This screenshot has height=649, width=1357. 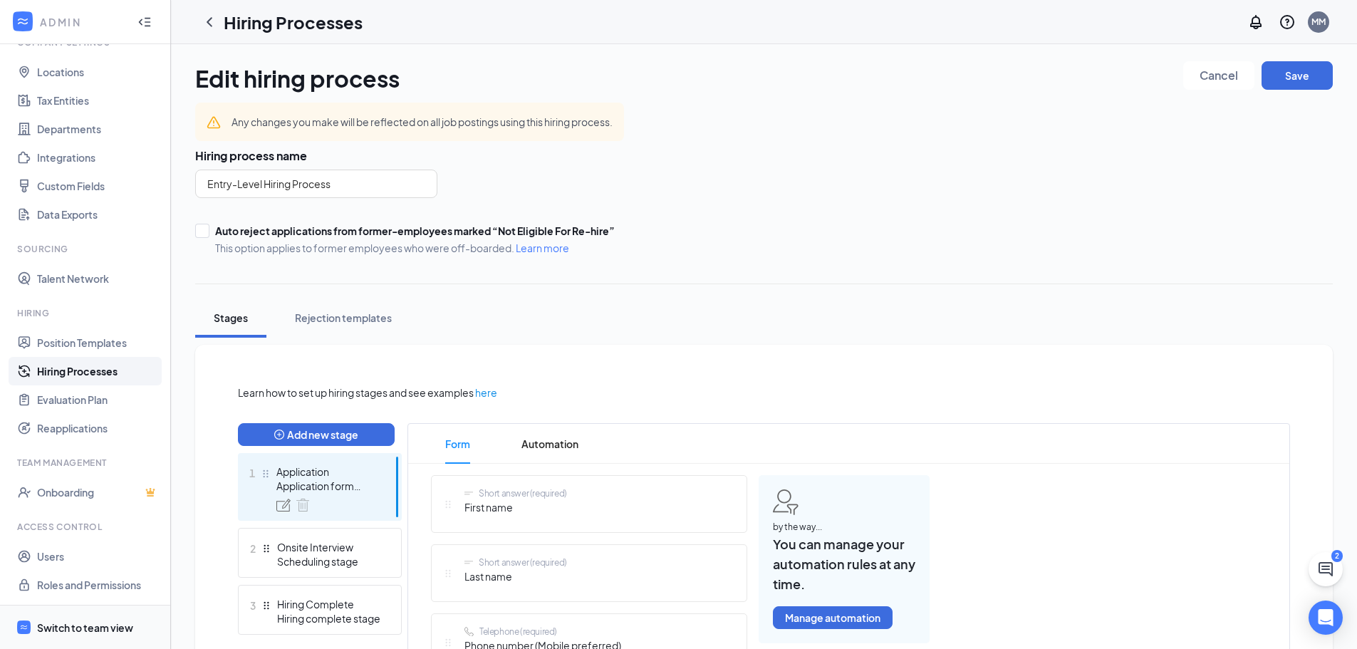 I want to click on svg: QuestionInfo, so click(x=1287, y=22).